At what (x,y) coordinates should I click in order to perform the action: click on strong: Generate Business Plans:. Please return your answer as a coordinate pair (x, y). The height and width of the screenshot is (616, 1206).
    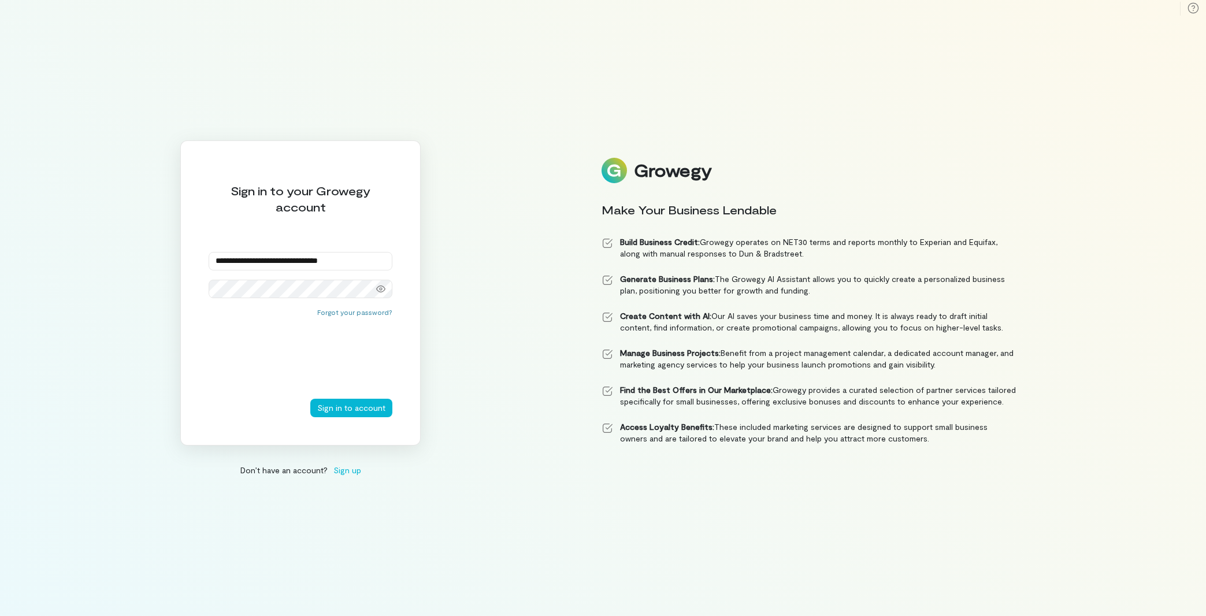
    Looking at the image, I should click on (667, 279).